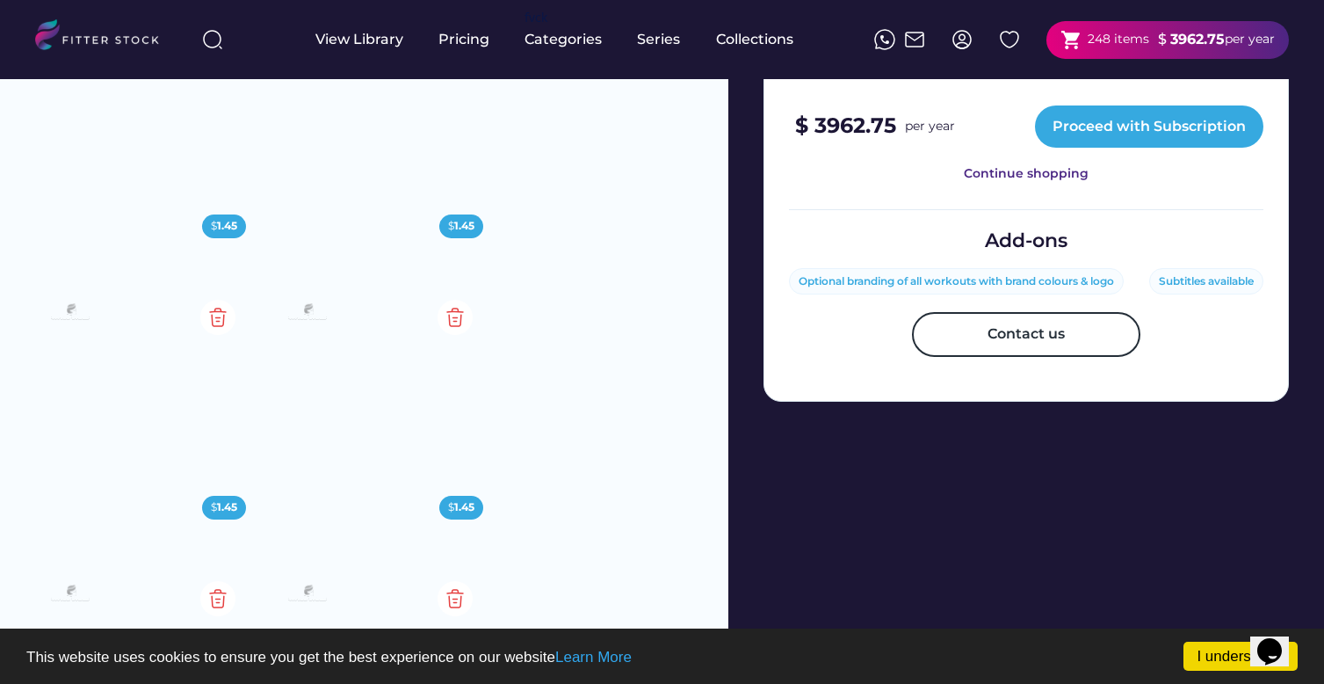 This screenshot has height=684, width=1324. What do you see at coordinates (1198, 39) in the screenshot?
I see `strong: 3962.75` at bounding box center [1198, 39].